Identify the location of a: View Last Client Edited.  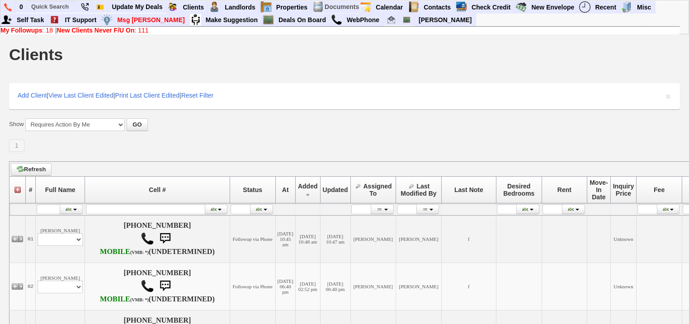
(81, 95).